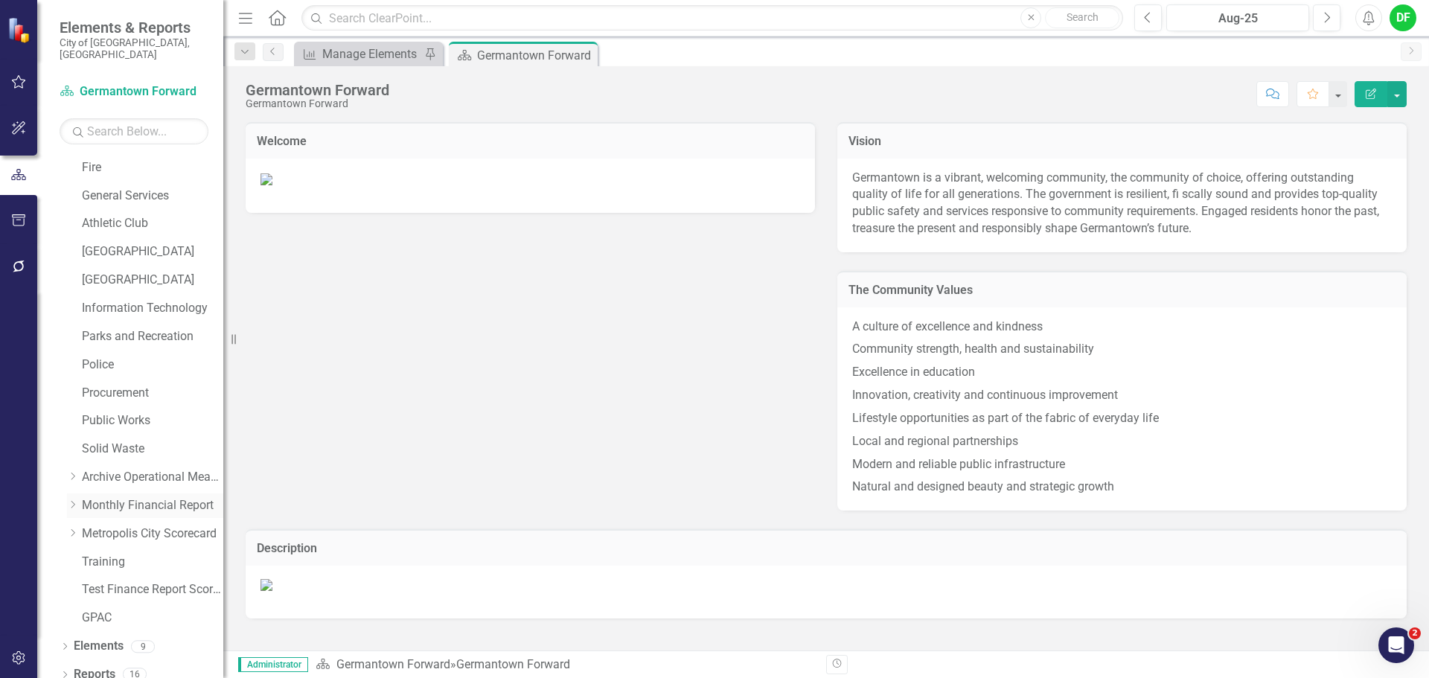  Describe the element at coordinates (1122, 418) in the screenshot. I see `p: Lifestyle opportunities as part of the fabric of everyday life` at that location.